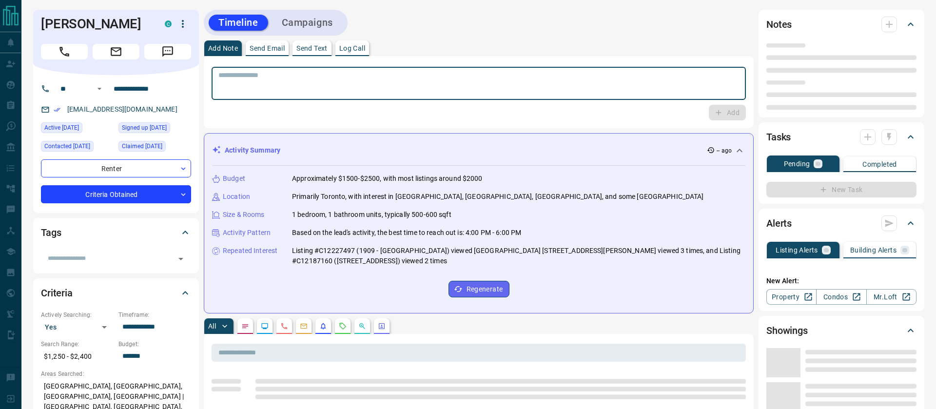 The image size is (936, 409). Describe the element at coordinates (797, 164) in the screenshot. I see `p: Pending` at that location.